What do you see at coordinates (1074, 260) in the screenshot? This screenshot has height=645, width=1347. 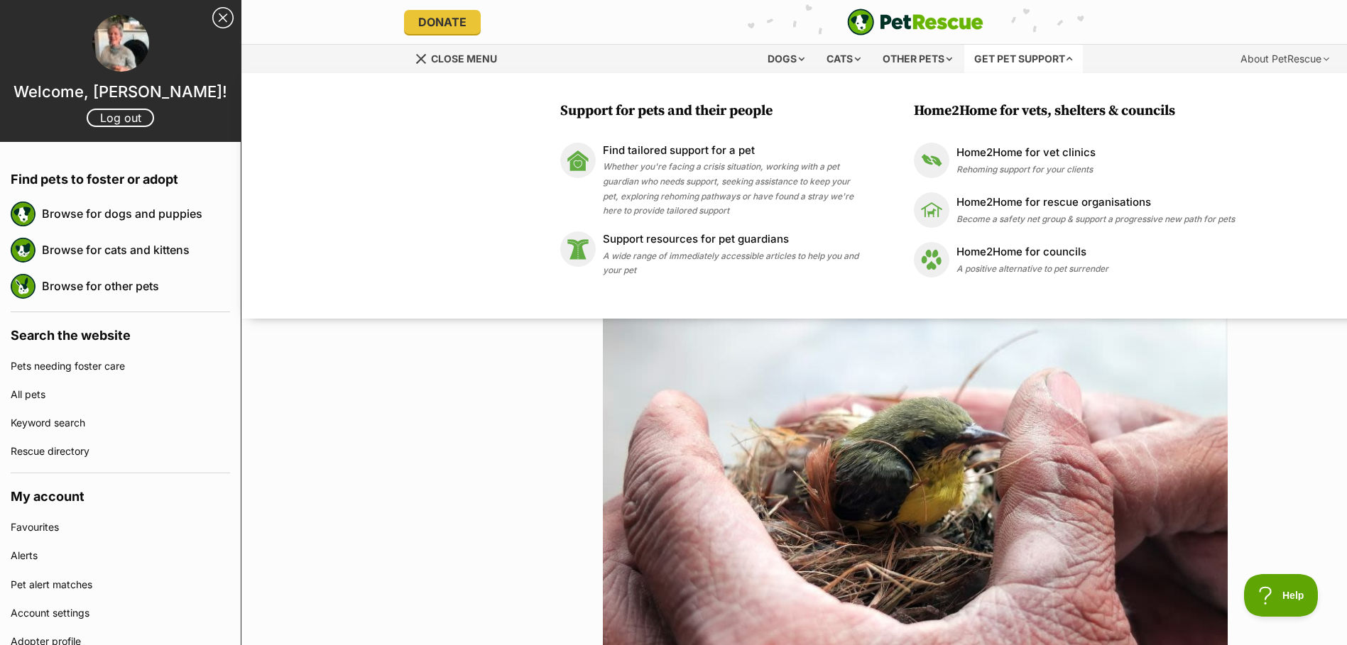 I see `a: Home2Home for councils Home2Home for councils A positive alternative to pet surrender` at bounding box center [1074, 260].